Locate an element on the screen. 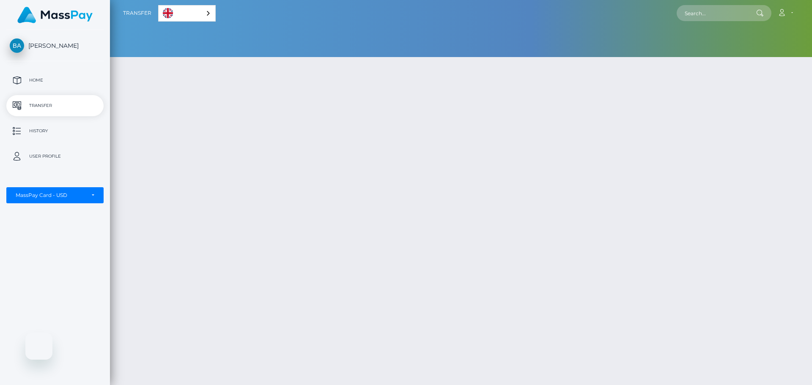 Image resolution: width=812 pixels, height=385 pixels. aside: Language selected: English is located at coordinates (187, 13).